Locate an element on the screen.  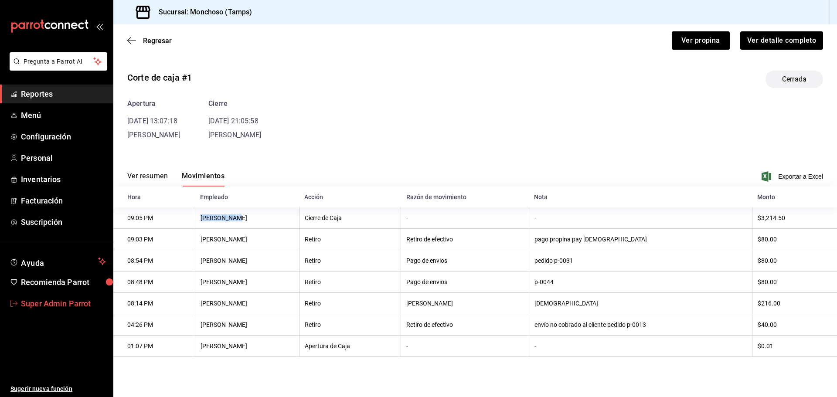
th: 08:54 PM is located at coordinates (154, 261).